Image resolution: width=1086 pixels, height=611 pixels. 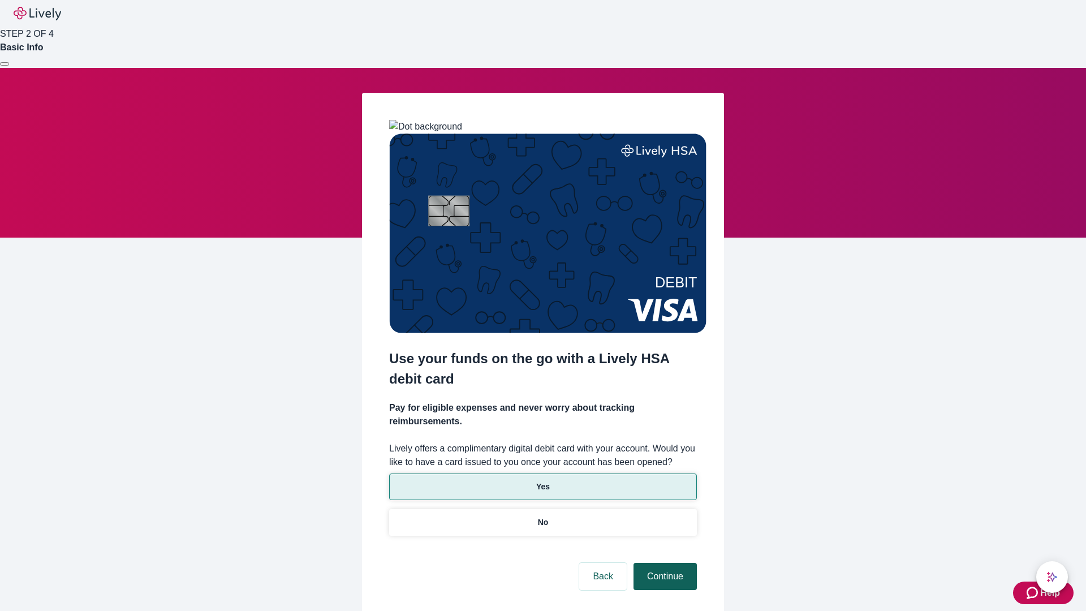 I want to click on button: No, so click(x=543, y=522).